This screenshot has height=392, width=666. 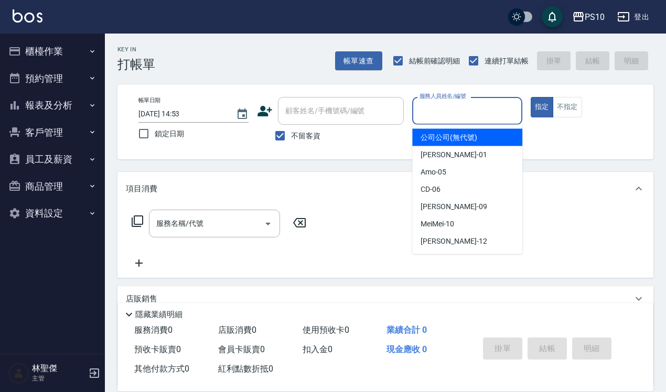 I want to click on span: 服務消費 0, so click(x=153, y=330).